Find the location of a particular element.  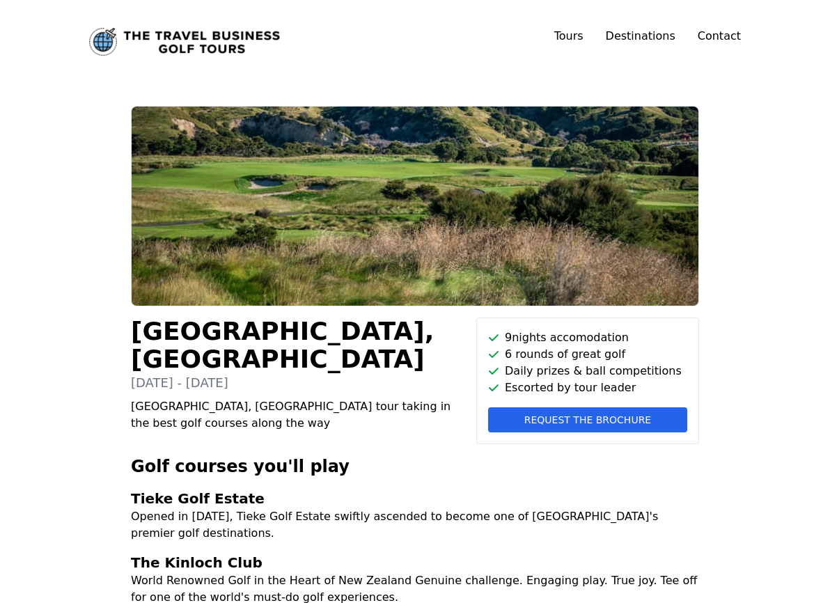

li: Escorted by tour leader is located at coordinates (588, 388).